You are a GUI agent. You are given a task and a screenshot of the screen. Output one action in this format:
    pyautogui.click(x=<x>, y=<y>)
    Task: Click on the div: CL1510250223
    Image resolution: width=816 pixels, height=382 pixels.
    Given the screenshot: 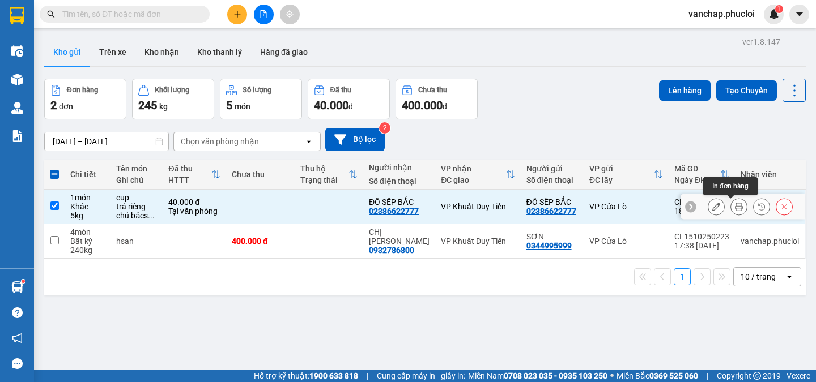 What is the action you would take?
    pyautogui.click(x=701, y=237)
    